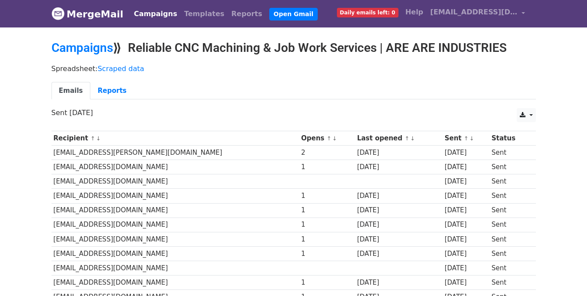 This screenshot has height=296, width=587. Describe the element at coordinates (121, 68) in the screenshot. I see `a: Scraped data` at that location.